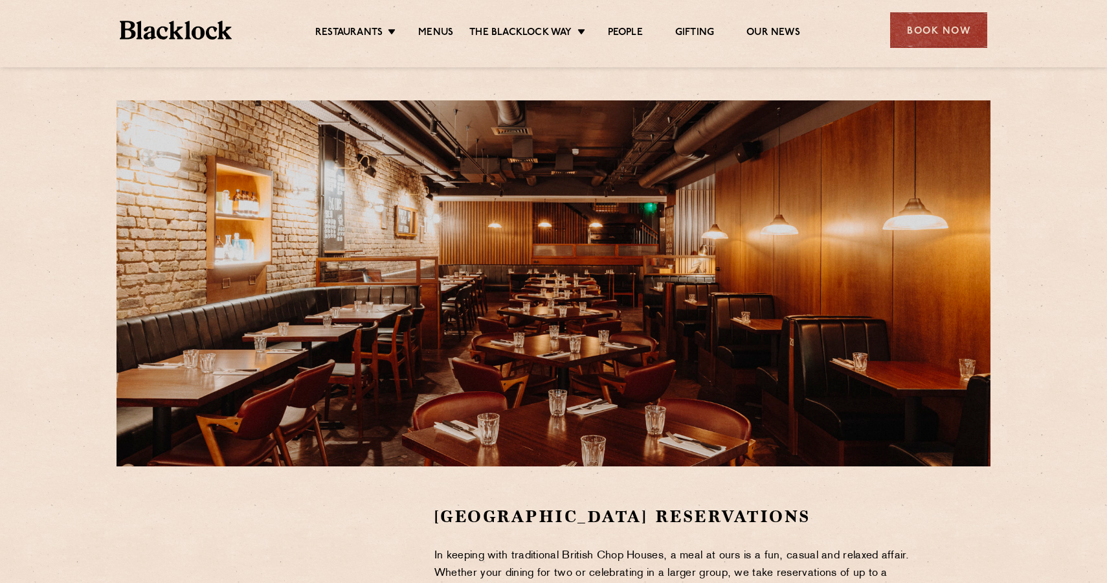  Describe the element at coordinates (175, 30) in the screenshot. I see `img: BL_Textured_Logo-footer-cropped.svg` at that location.